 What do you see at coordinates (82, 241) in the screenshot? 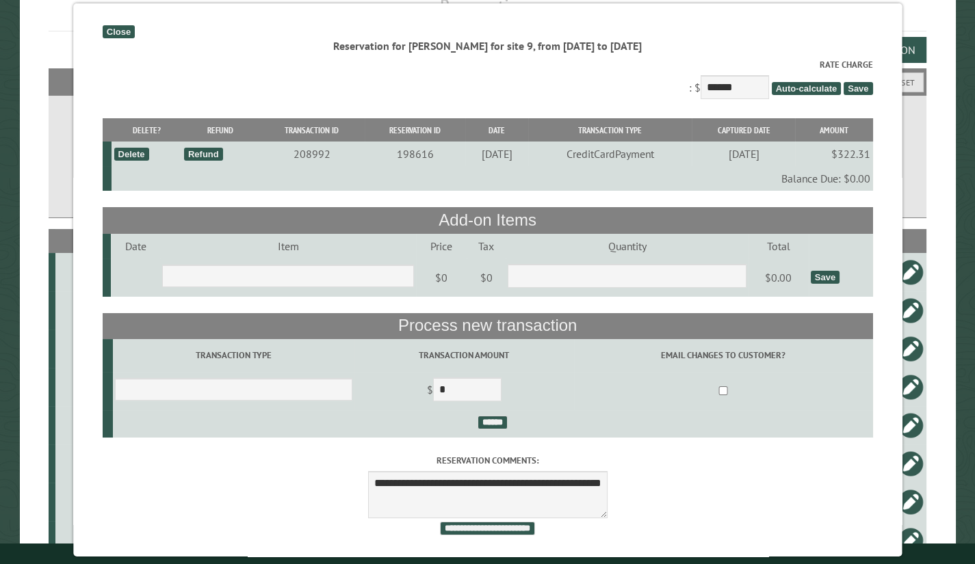
I see `th: Site` at bounding box center [82, 241].